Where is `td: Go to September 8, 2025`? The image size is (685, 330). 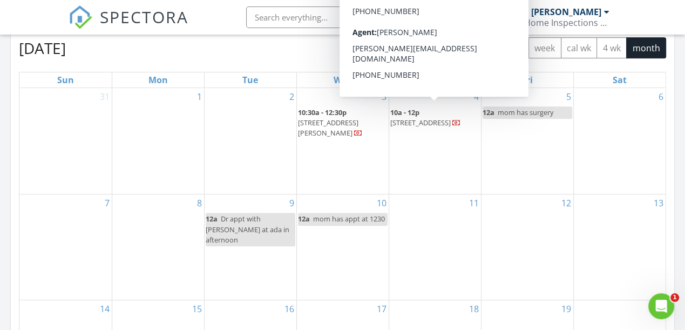
td: Go to September 8, 2025 is located at coordinates (158, 247).